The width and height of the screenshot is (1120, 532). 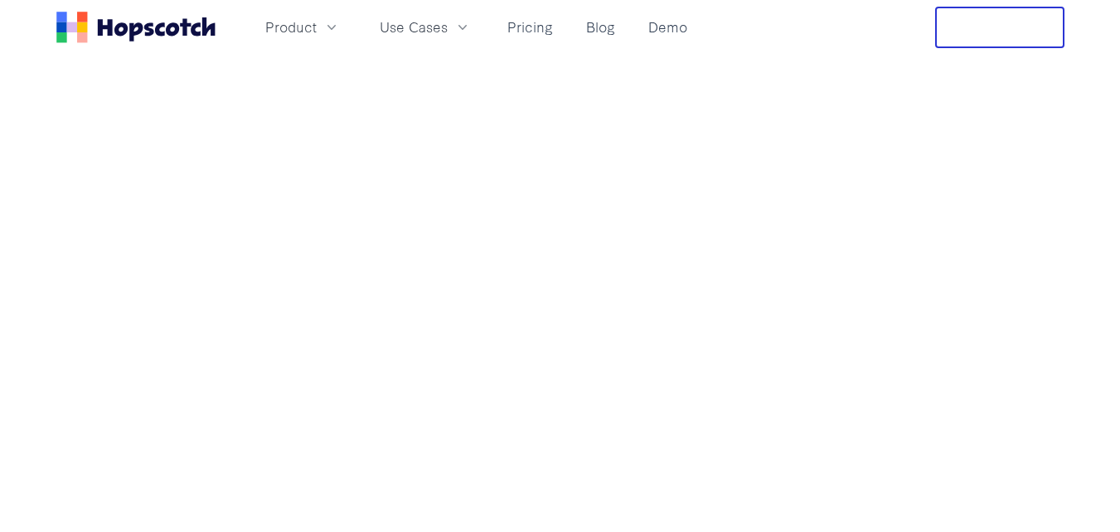 What do you see at coordinates (1000, 27) in the screenshot?
I see `a: Free Trial` at bounding box center [1000, 27].